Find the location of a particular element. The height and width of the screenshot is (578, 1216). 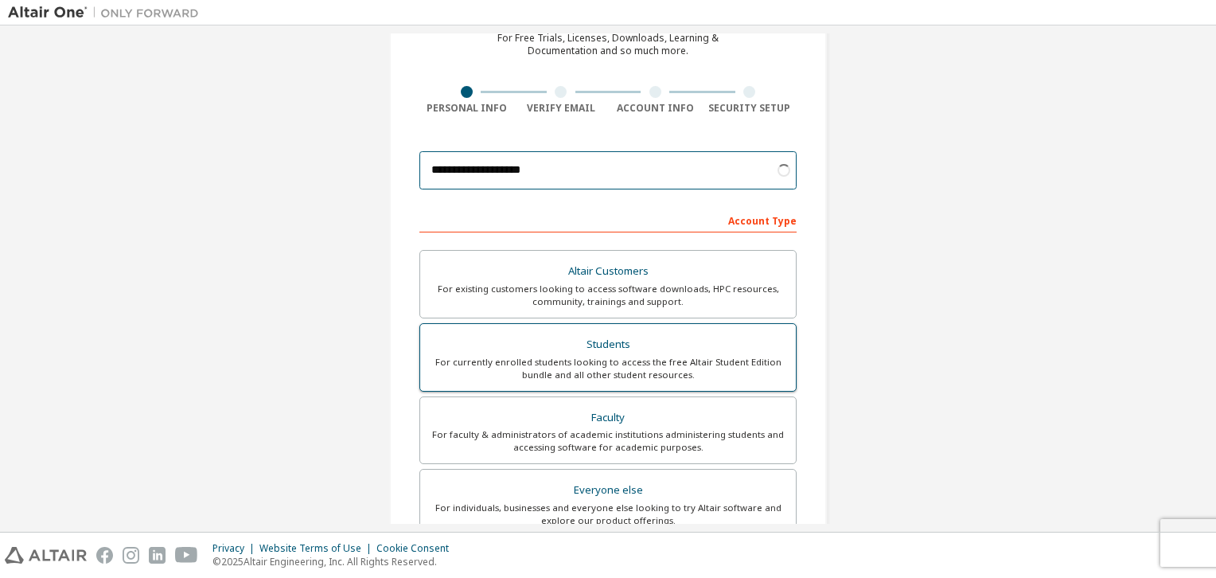

img: altair_logo.svg is located at coordinates (45, 555).